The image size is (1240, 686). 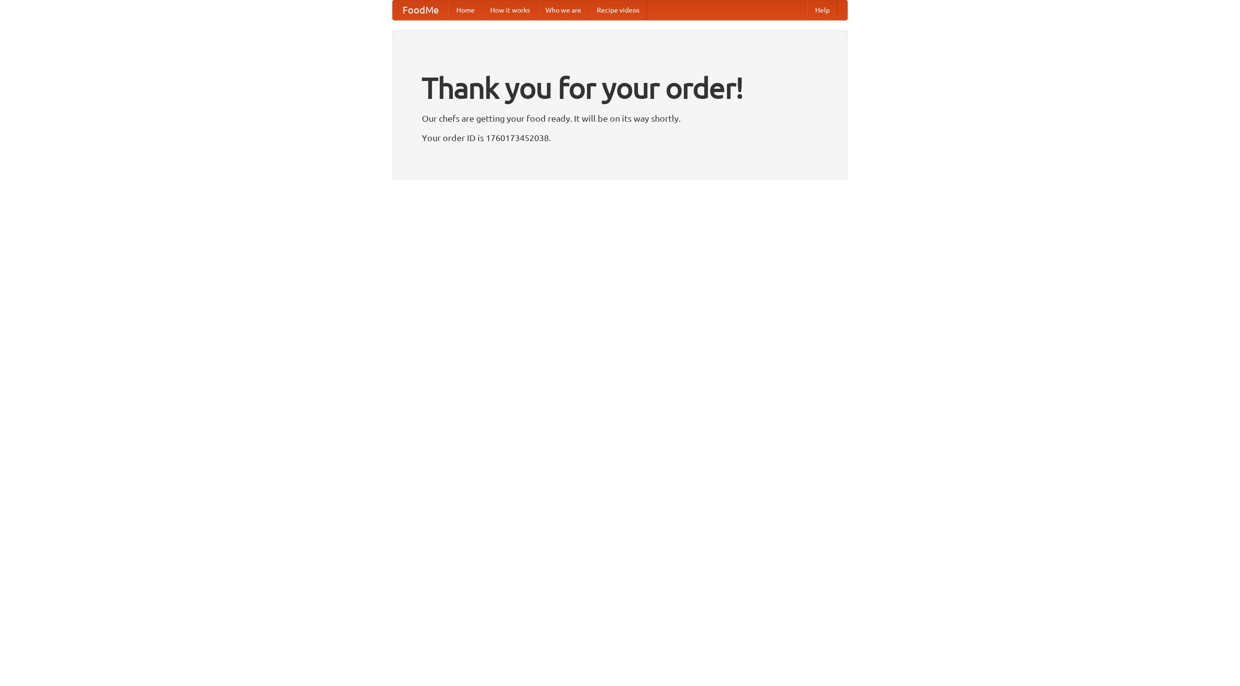 What do you see at coordinates (618, 10) in the screenshot?
I see `a: Recipe videos` at bounding box center [618, 10].